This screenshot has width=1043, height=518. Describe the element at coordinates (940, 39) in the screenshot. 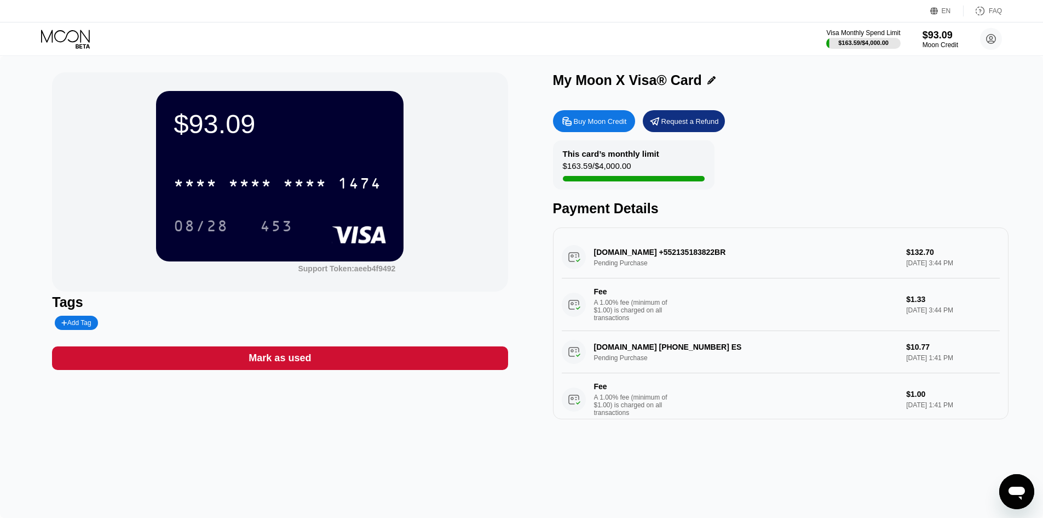

I see `div: $93.09Moon Credit` at that location.